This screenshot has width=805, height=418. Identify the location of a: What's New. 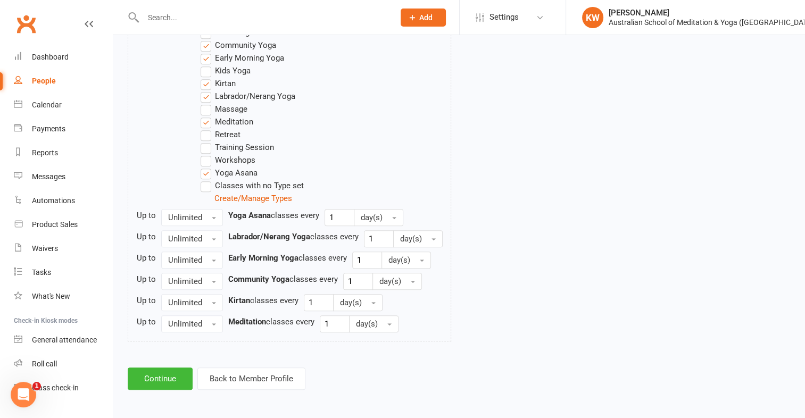
(63, 297).